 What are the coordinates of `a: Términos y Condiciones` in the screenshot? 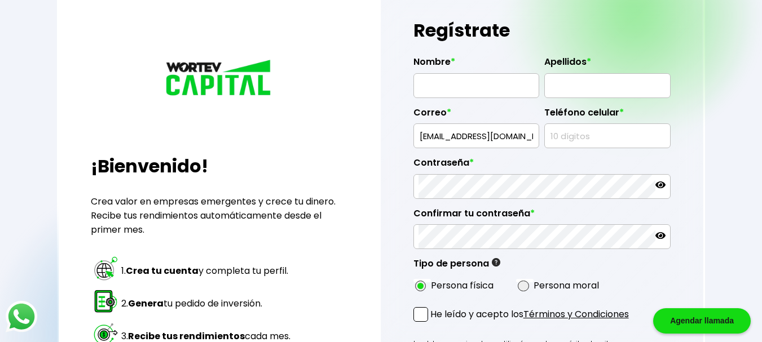 It's located at (576, 314).